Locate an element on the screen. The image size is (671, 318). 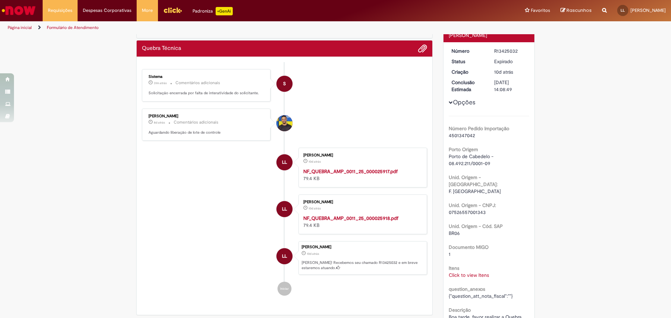
a: NF_QUEBRA_AMP_0011_25_000025918.pdf is located at coordinates (351, 219).